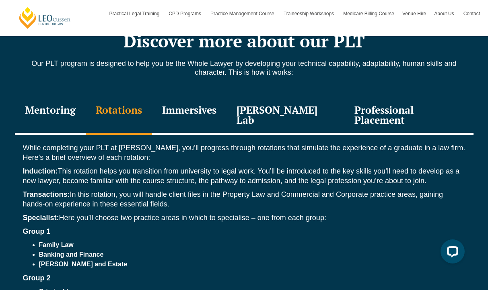  Describe the element at coordinates (46, 195) in the screenshot. I see `strong: Transactions:` at that location.